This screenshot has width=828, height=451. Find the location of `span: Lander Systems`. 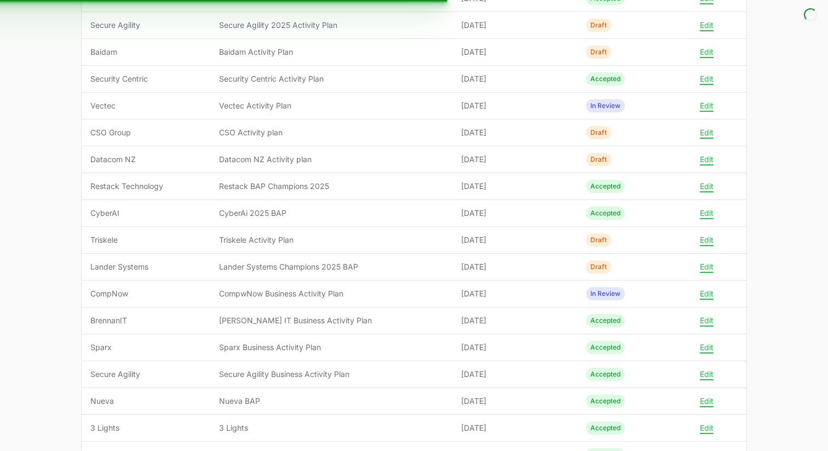

span: Lander Systems is located at coordinates (146, 267).